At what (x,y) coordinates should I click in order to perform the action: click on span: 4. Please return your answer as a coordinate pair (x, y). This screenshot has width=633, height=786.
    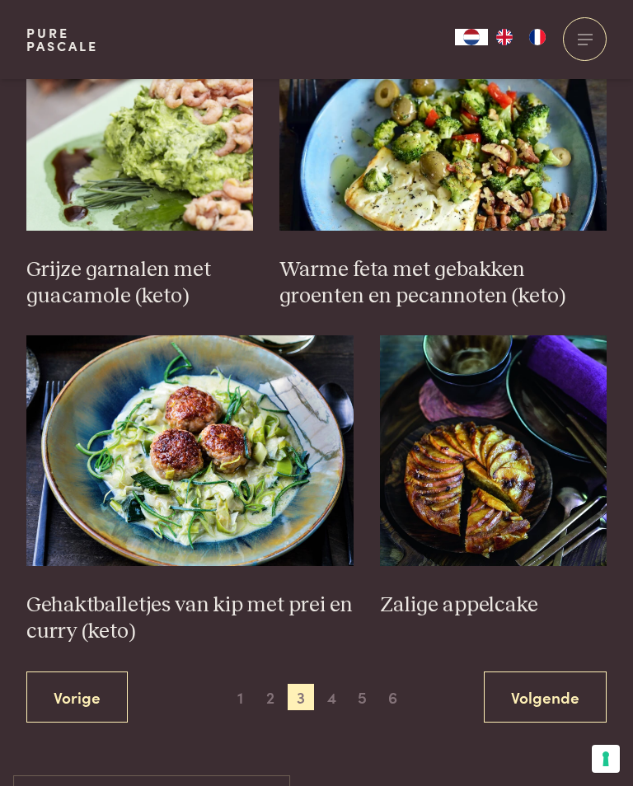
    Looking at the image, I should click on (332, 697).